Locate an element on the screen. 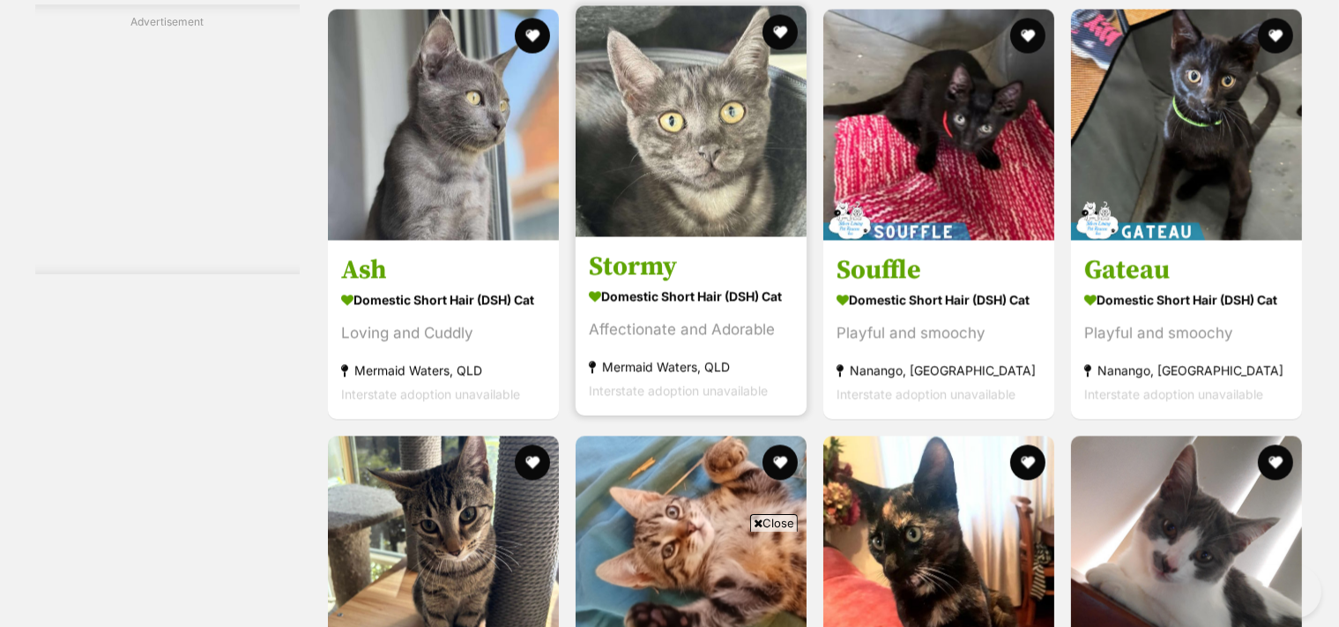  a: Lazomi is located at coordinates (767, 109).